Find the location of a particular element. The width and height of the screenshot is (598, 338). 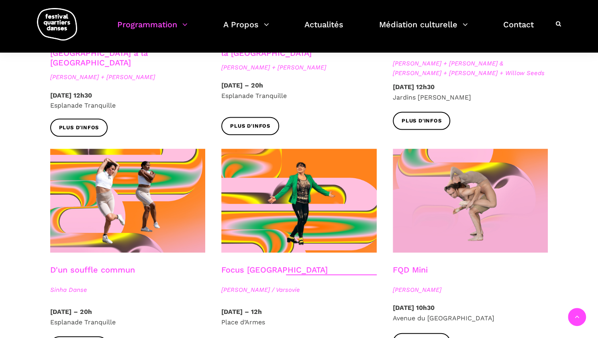

a: D'un souffle commun is located at coordinates (92, 269).